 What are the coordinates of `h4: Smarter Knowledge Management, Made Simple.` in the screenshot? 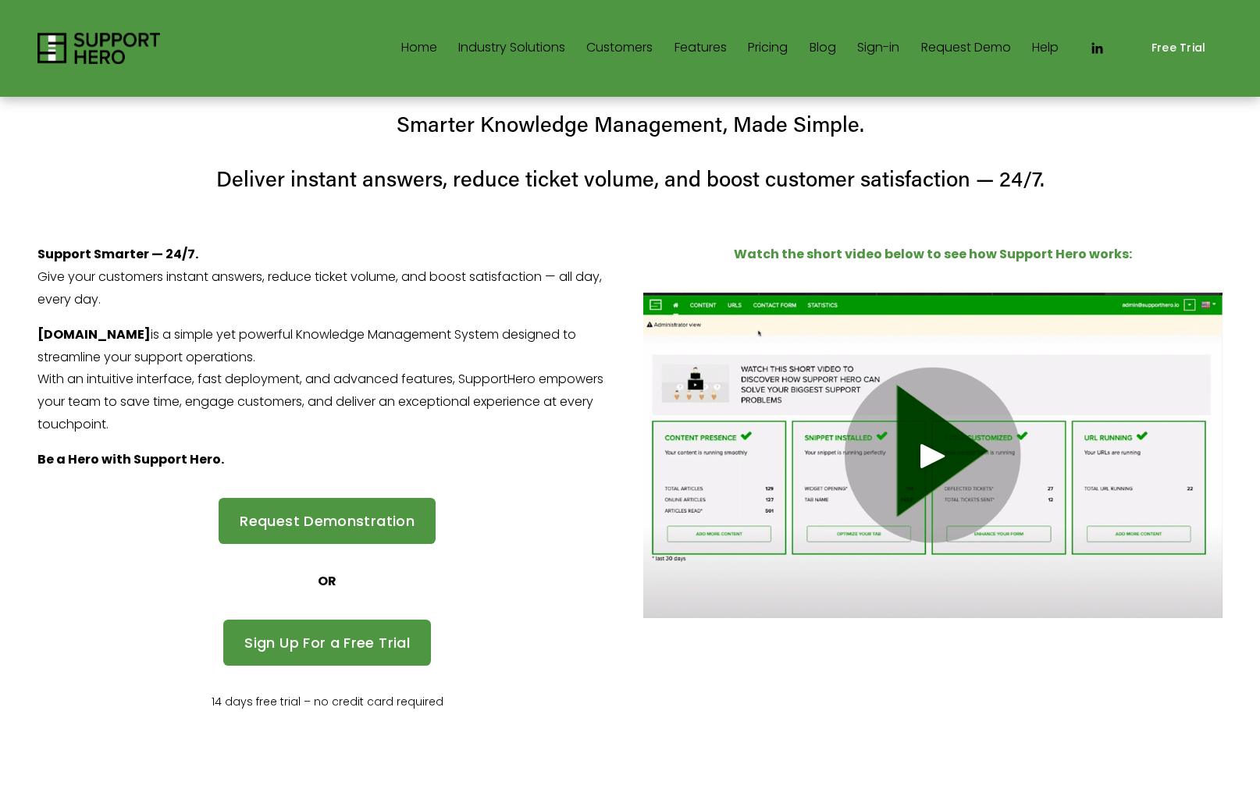 It's located at (629, 124).